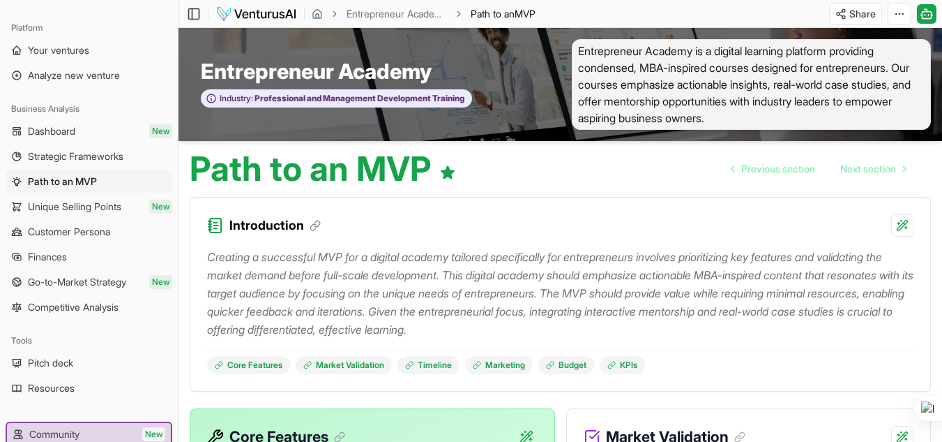 This screenshot has width=942, height=442. What do you see at coordinates (566, 365) in the screenshot?
I see `a: Budget` at bounding box center [566, 365].